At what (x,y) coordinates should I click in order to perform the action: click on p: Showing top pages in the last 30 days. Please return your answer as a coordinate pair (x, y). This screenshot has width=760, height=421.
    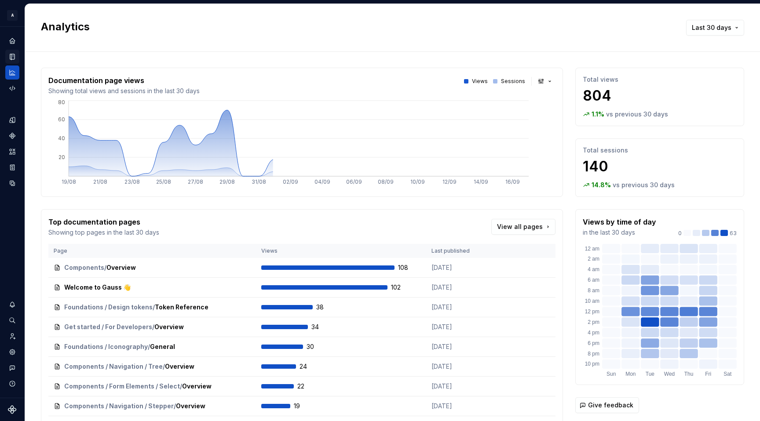
    Looking at the image, I should click on (104, 233).